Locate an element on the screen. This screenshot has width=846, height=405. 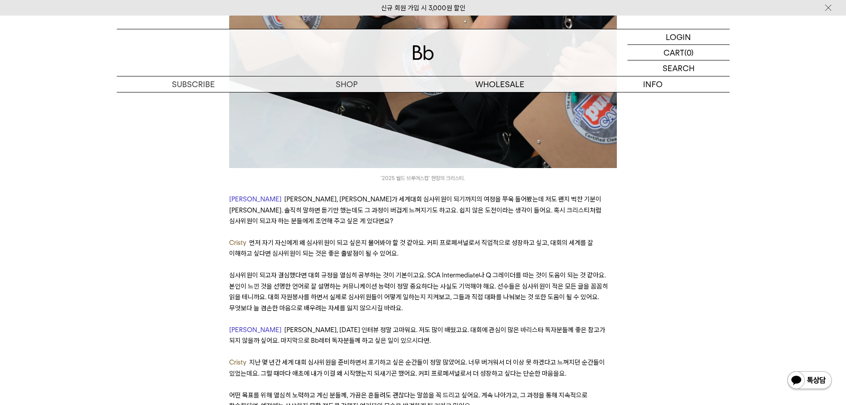
span: 심사위원이 되고자 결심했다면 대회 규정을 열심히 공부하는 것이 기본이고요. SCA Intermediate나 Q 그레이더를 따는 것이 도움이 되는 것 같아요. 본인이 느낀 것을... is located at coordinates (418, 291).